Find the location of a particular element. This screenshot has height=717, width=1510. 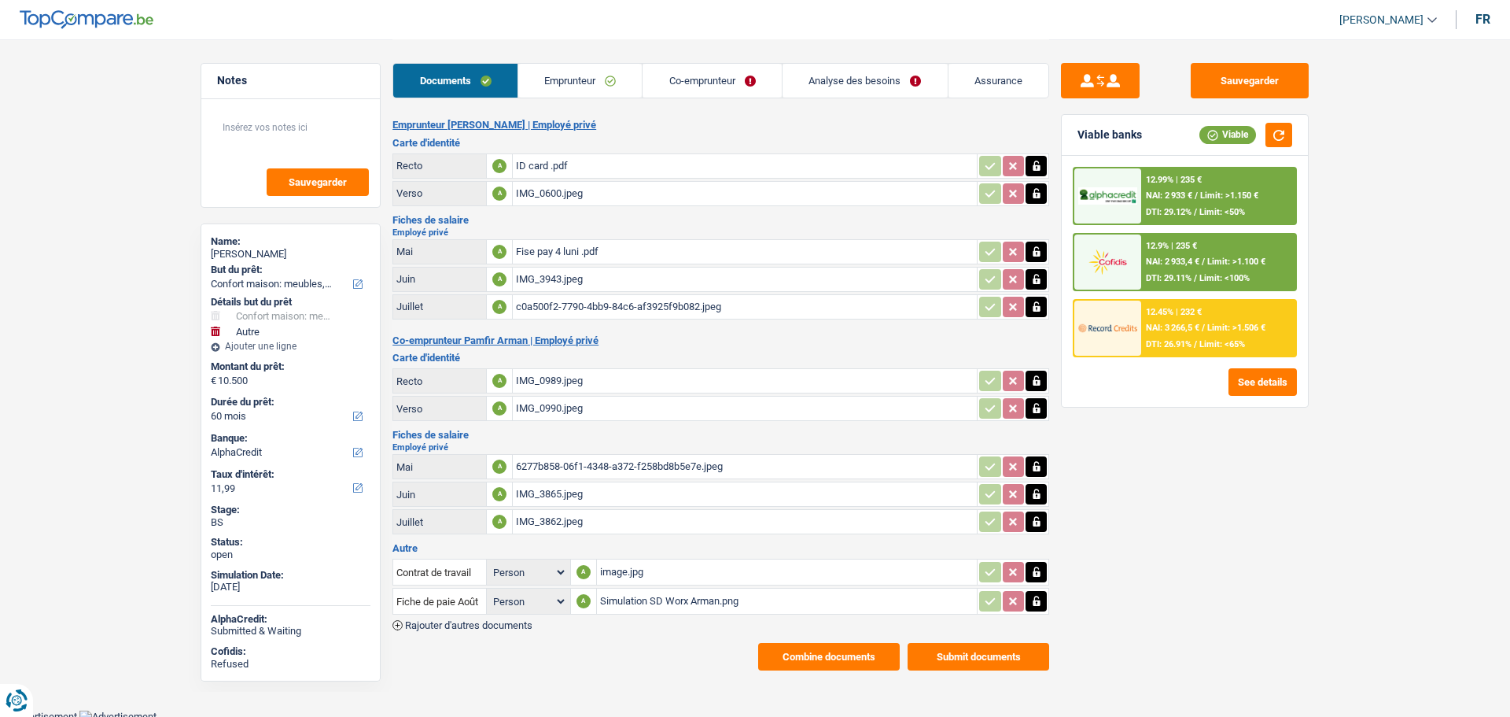

div: IMG_0600.jpeg is located at coordinates (745, 194).